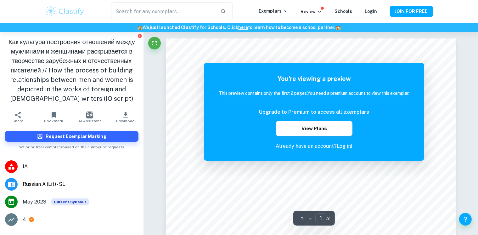 This screenshot has width=478, height=235. I want to click on h6: This preview contains only the first 2 pages. You need a premium account to view this exemplar., so click(314, 93).